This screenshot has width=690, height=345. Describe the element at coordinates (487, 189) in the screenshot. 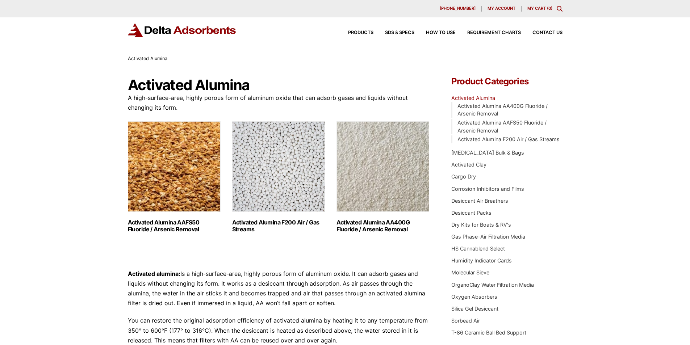

I see `a: Corrosion Inhibitors and Films` at that location.